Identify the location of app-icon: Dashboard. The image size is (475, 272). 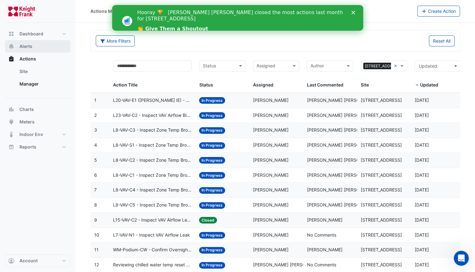
(11, 34).